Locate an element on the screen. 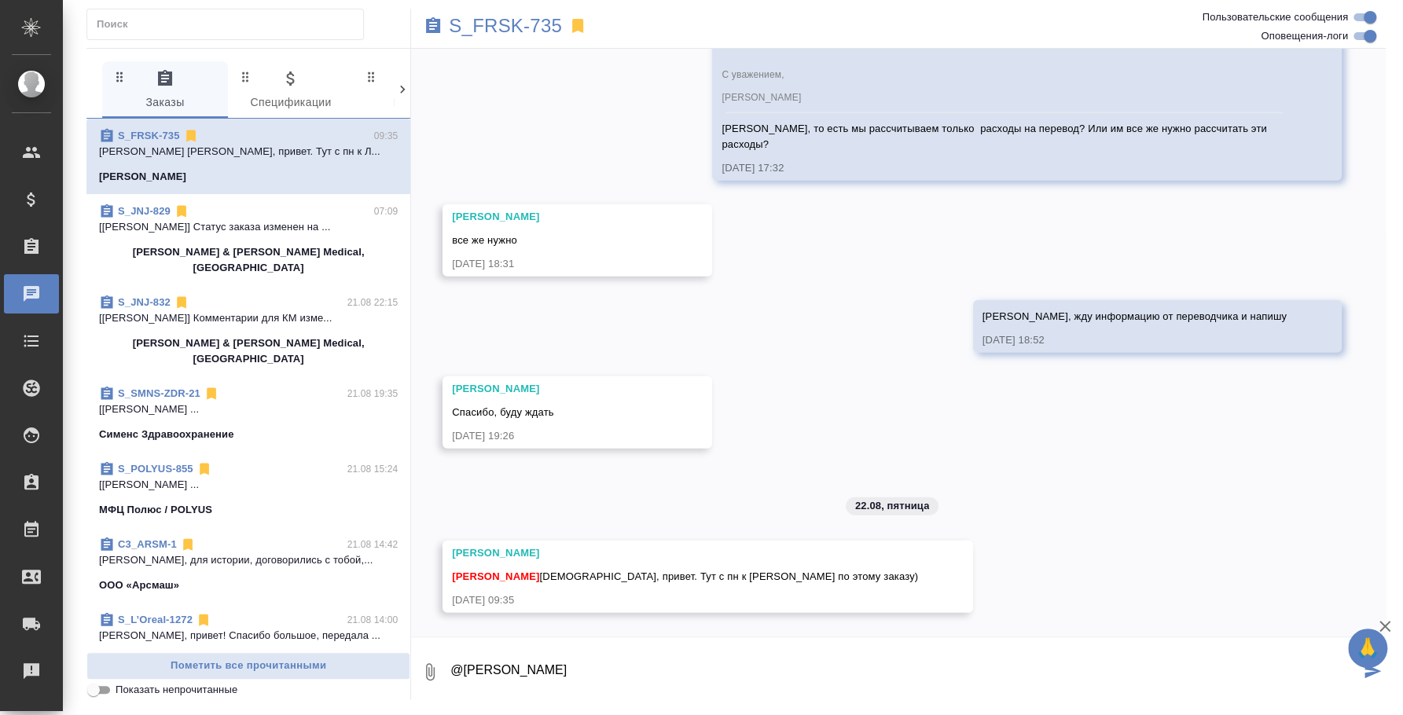  p: ООО «Арсмаш» is located at coordinates (139, 586).